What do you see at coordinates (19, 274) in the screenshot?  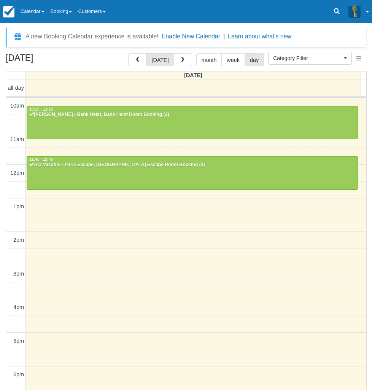 I see `span: 3pm` at bounding box center [19, 274].